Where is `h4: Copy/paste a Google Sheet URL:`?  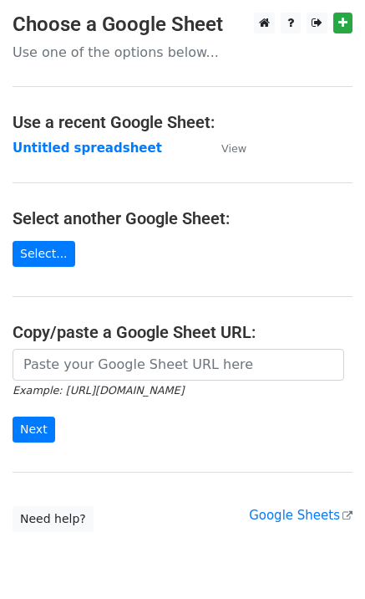
h4: Copy/paste a Google Sheet URL: is located at coordinates (182, 332).